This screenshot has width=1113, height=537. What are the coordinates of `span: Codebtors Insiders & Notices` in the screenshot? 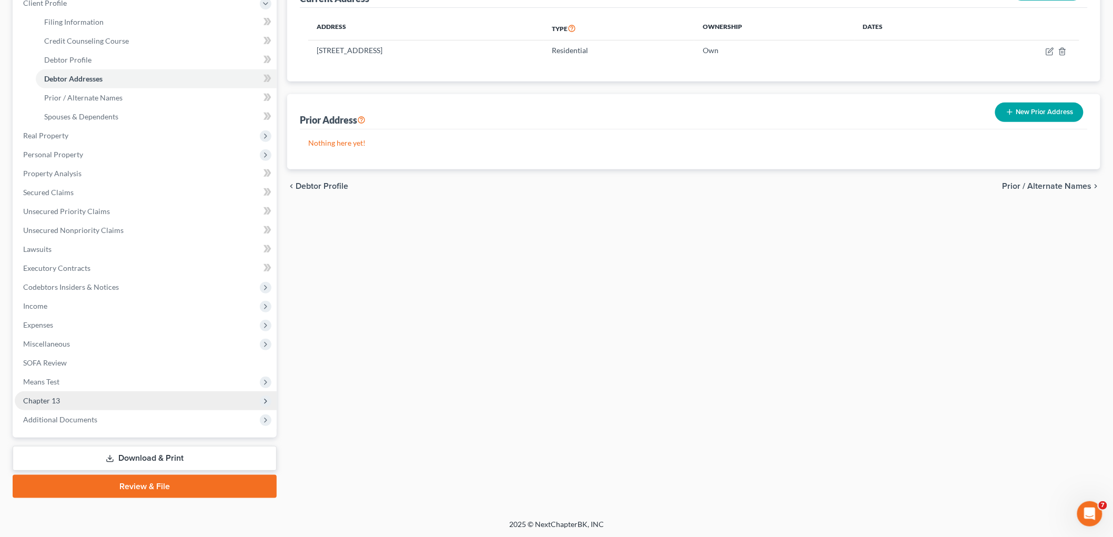 It's located at (71, 287).